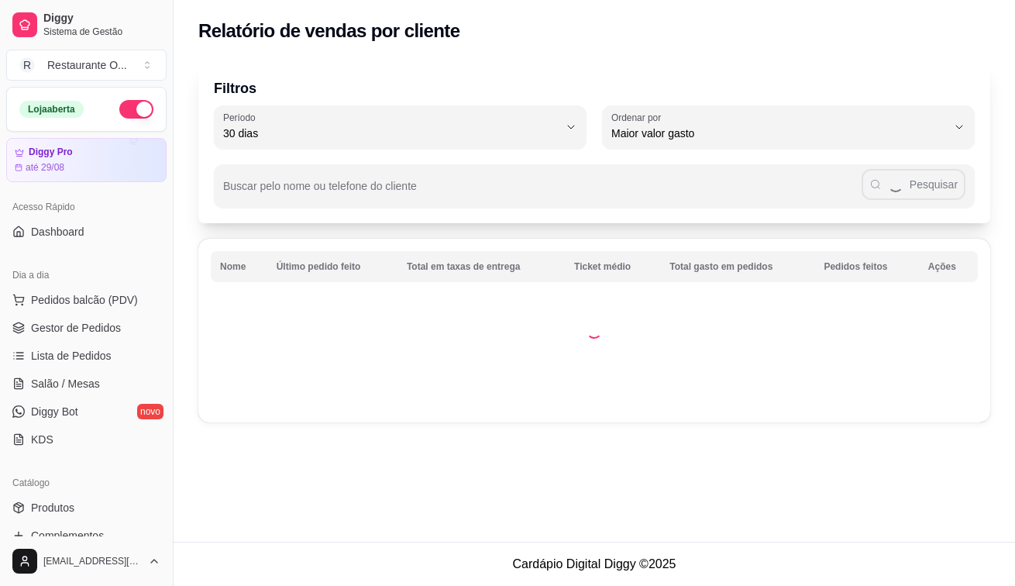  I want to click on button: Alterar Status, so click(136, 109).